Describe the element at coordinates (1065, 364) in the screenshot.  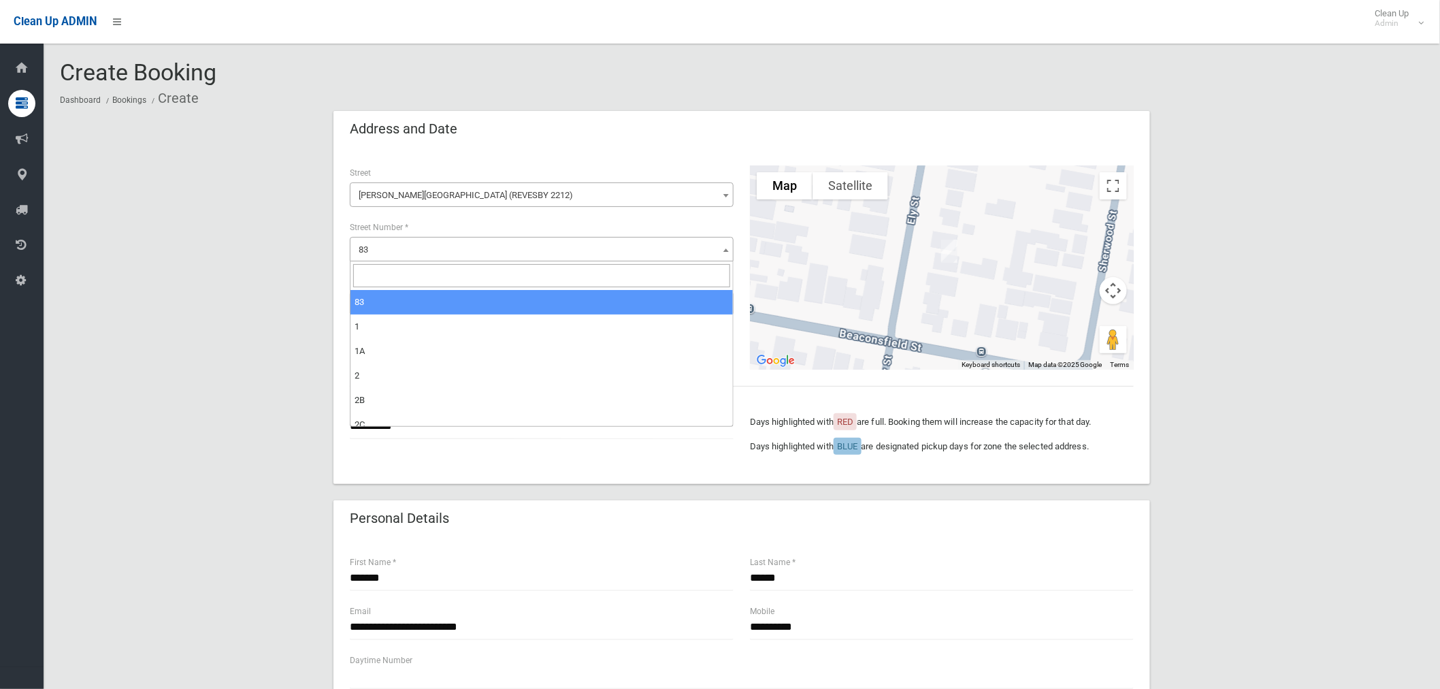
I see `span: Map data ©2025 Google` at that location.